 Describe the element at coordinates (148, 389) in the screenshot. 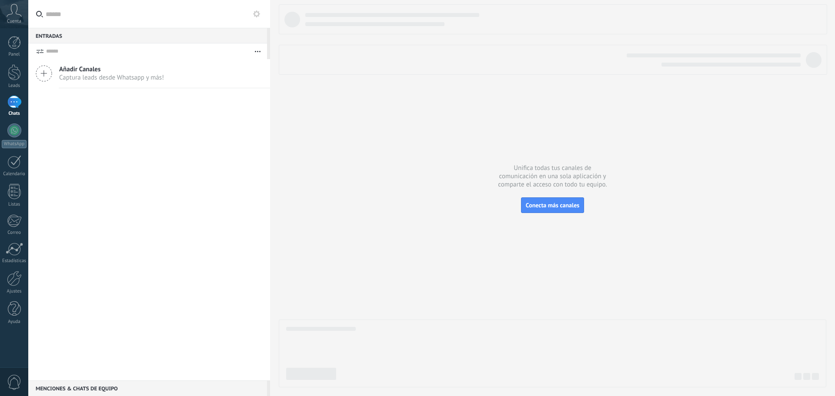

I see `div: Menciones & Chats de equipo` at that location.